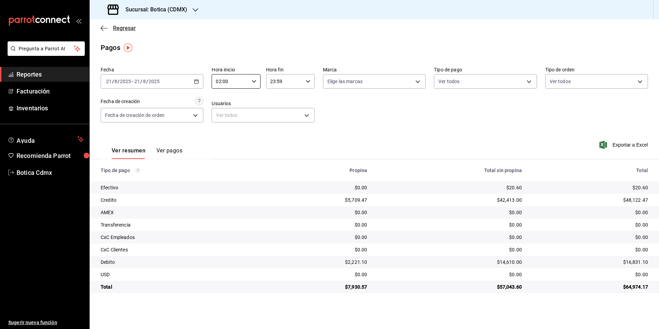 This screenshot has width=659, height=329. Describe the element at coordinates (45, 53) in the screenshot. I see `a: Pregunta a Parrot AI` at that location.